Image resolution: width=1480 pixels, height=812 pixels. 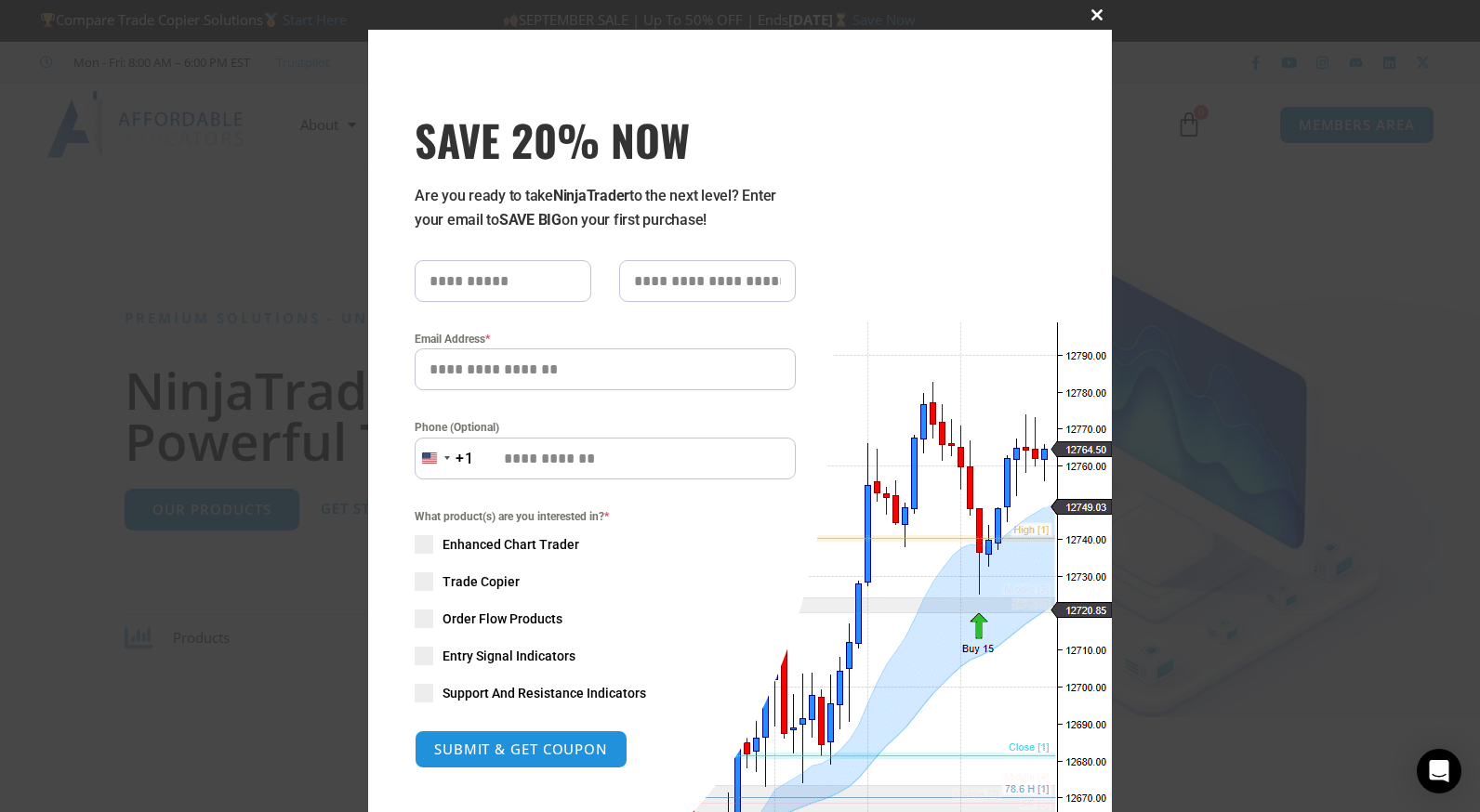 I want to click on strong: SAVE BIG, so click(x=529, y=219).